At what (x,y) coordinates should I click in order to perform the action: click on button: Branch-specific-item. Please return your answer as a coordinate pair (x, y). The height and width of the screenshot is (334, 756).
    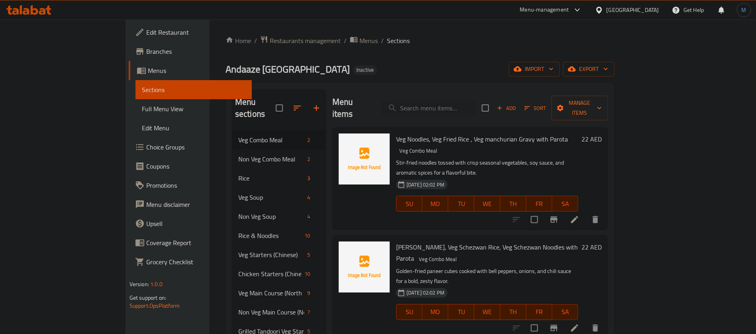
    Looking at the image, I should click on (554, 219).